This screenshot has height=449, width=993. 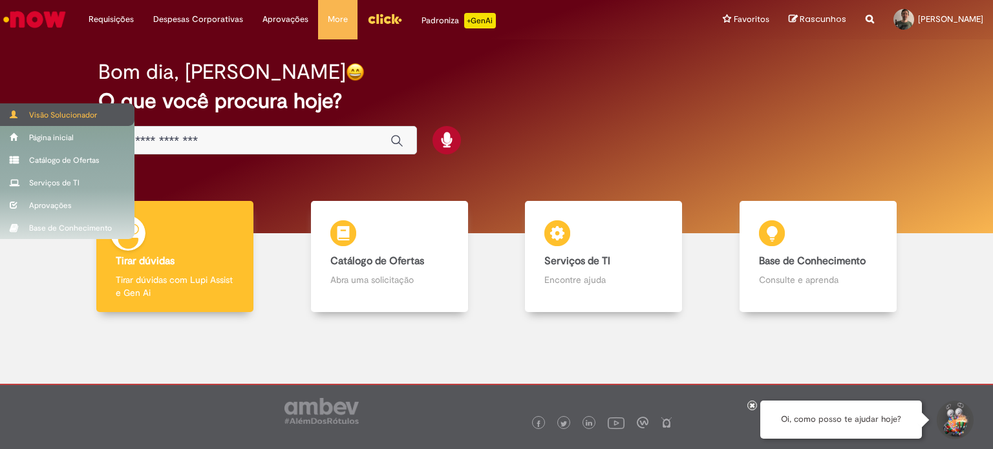 I want to click on p: Tirar dúvidas com Lupi Assist e Gen Ai, so click(x=175, y=286).